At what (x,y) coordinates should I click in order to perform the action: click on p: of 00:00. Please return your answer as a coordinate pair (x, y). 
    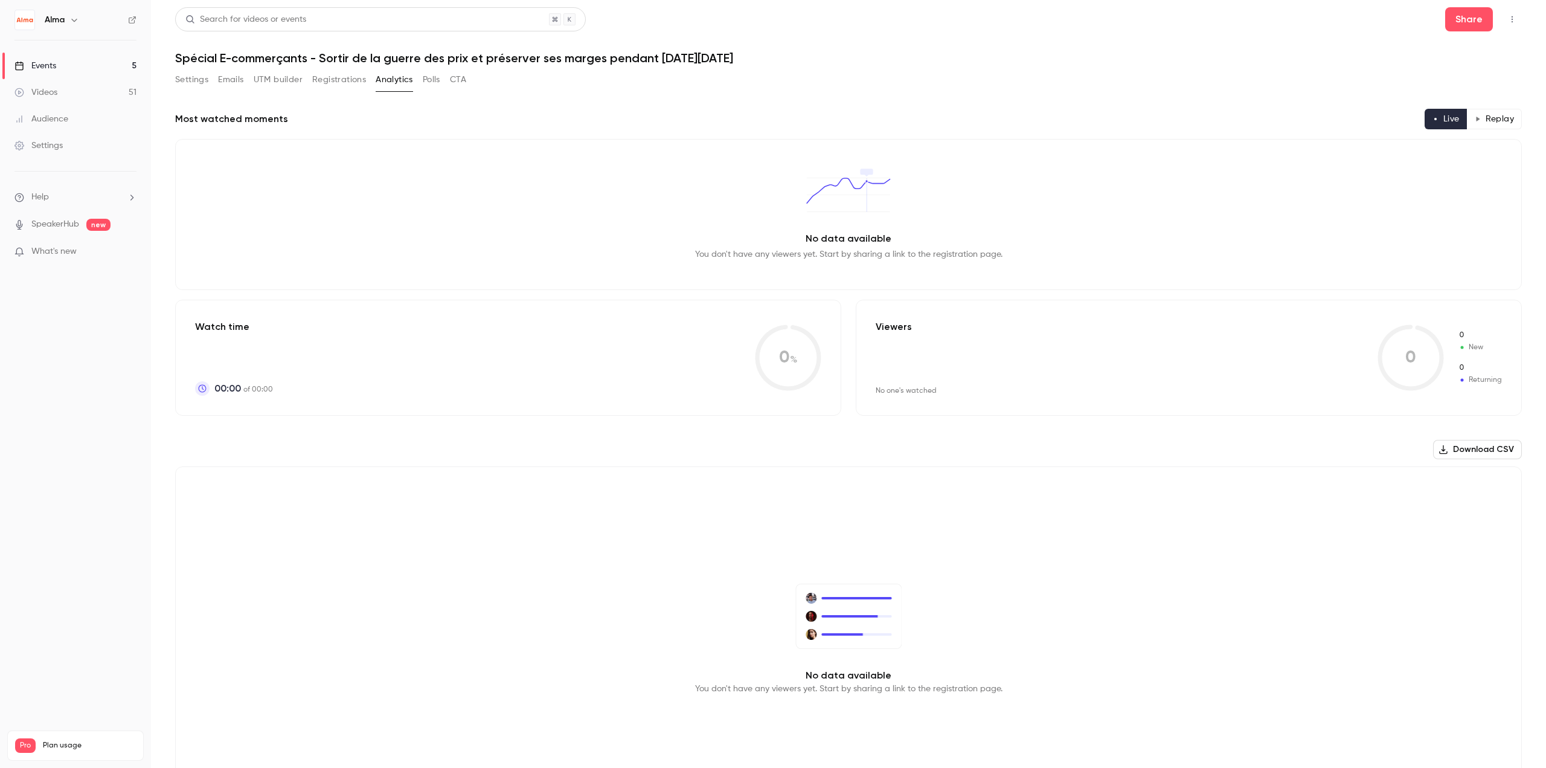
    Looking at the image, I should click on (243, 388).